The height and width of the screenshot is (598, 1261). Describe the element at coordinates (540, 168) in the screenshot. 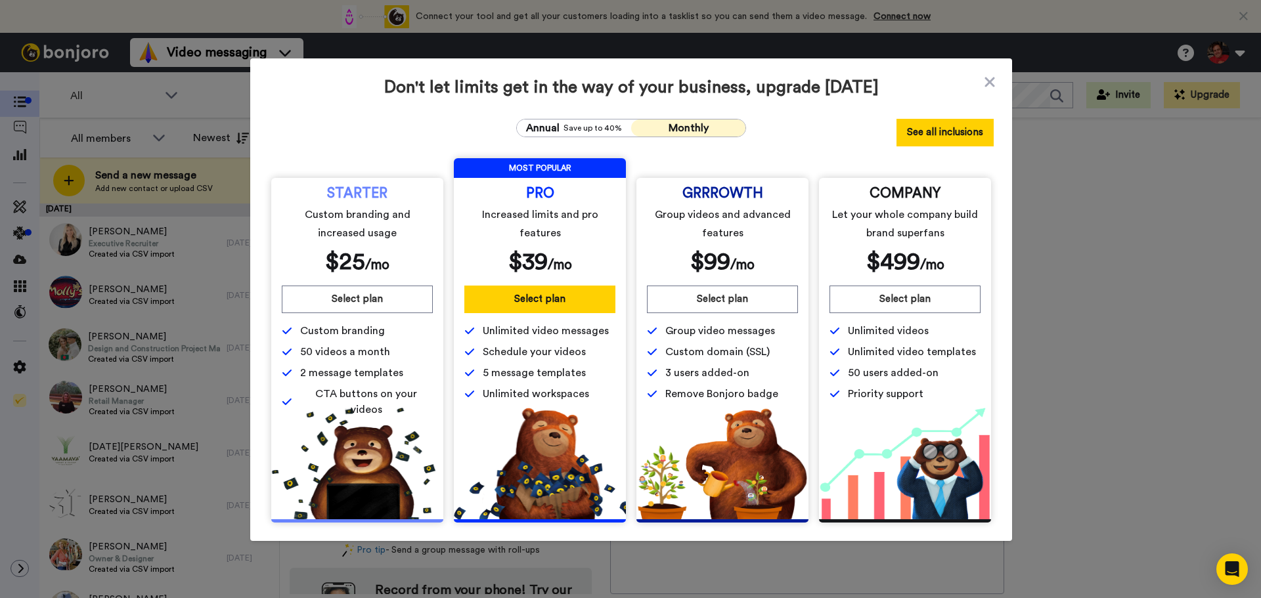

I see `span: MOST POPULAR` at that location.